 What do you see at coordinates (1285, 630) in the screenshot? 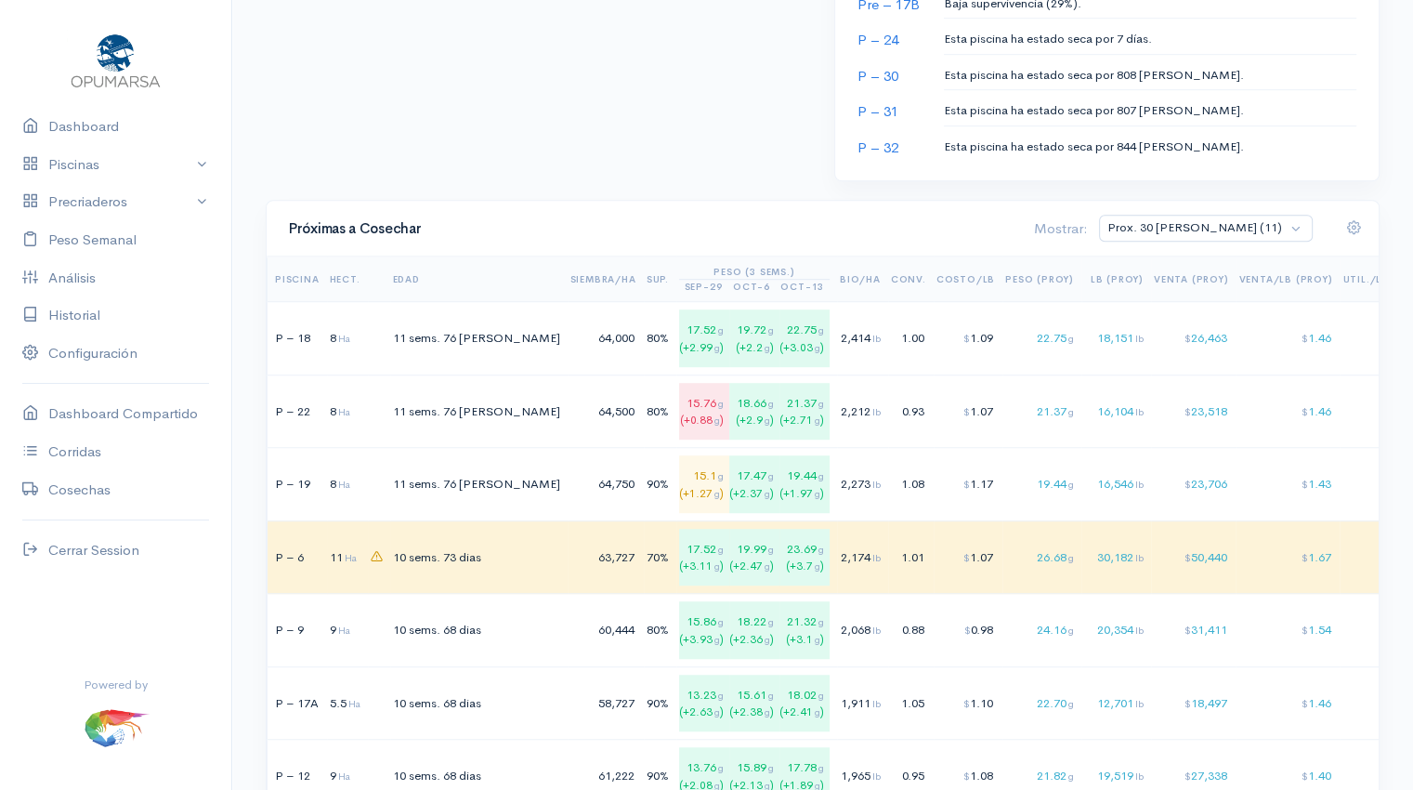
I see `div: 1.54` at bounding box center [1285, 630].